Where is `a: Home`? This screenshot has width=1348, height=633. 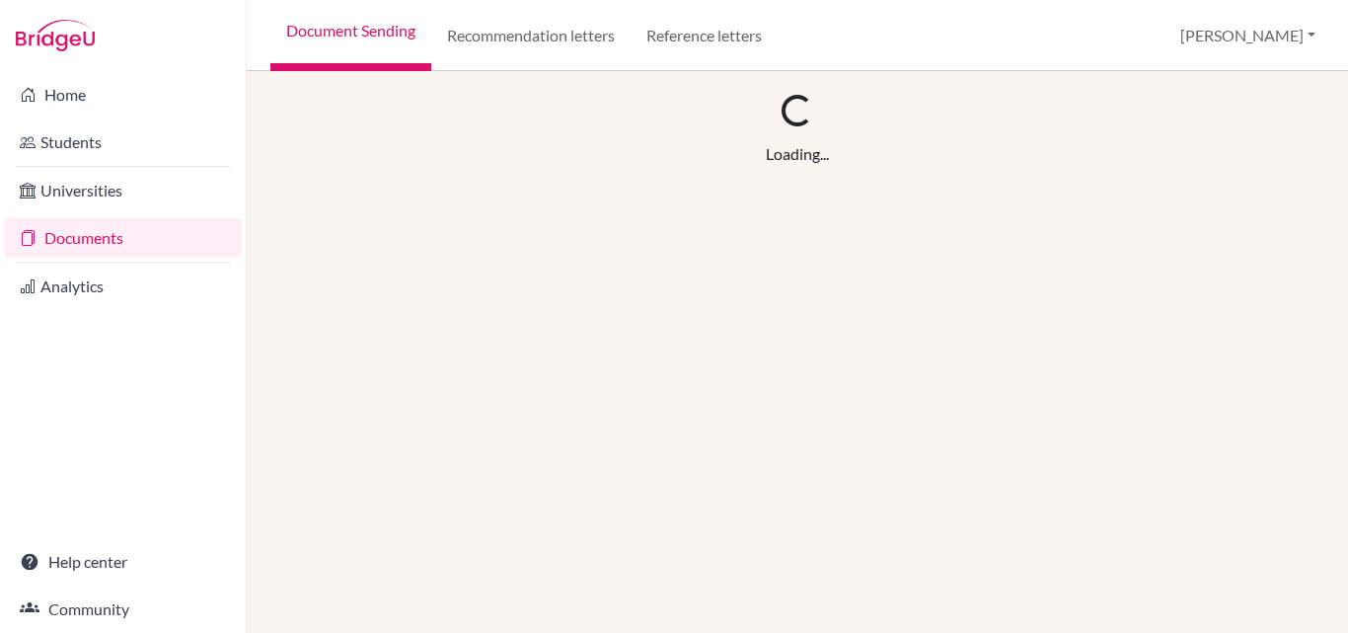
a: Home is located at coordinates (122, 95).